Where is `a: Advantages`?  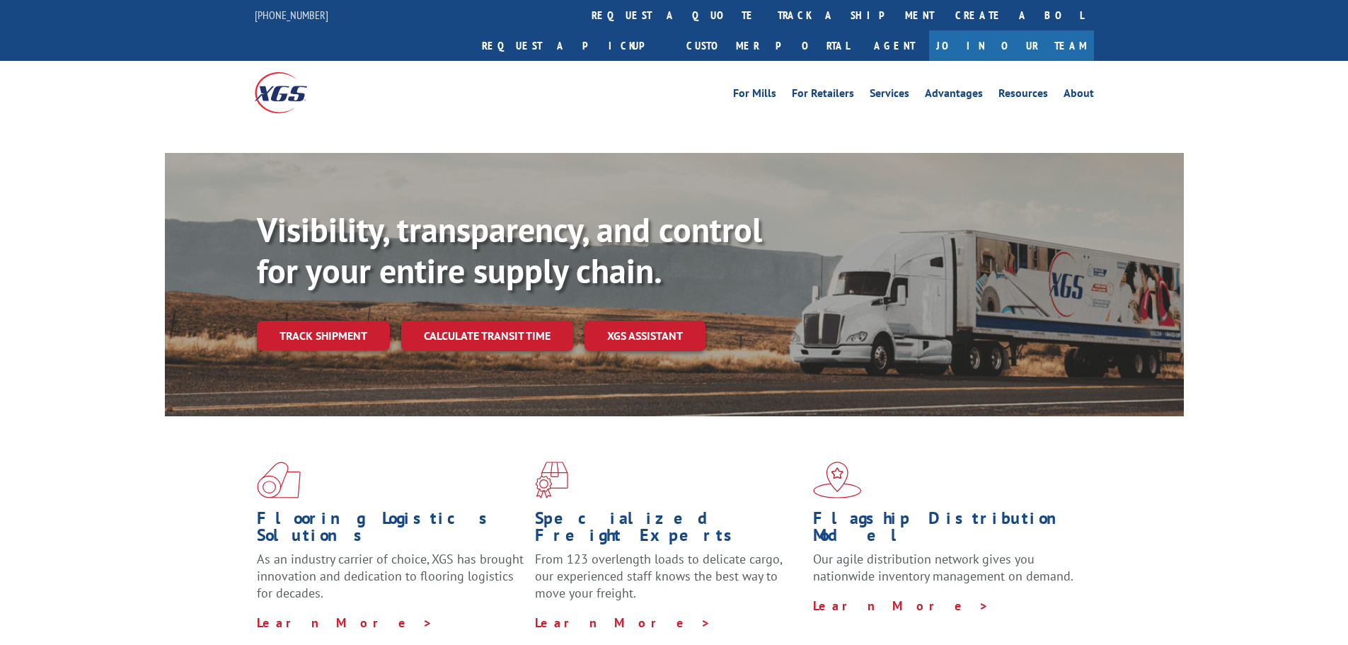 a: Advantages is located at coordinates (954, 96).